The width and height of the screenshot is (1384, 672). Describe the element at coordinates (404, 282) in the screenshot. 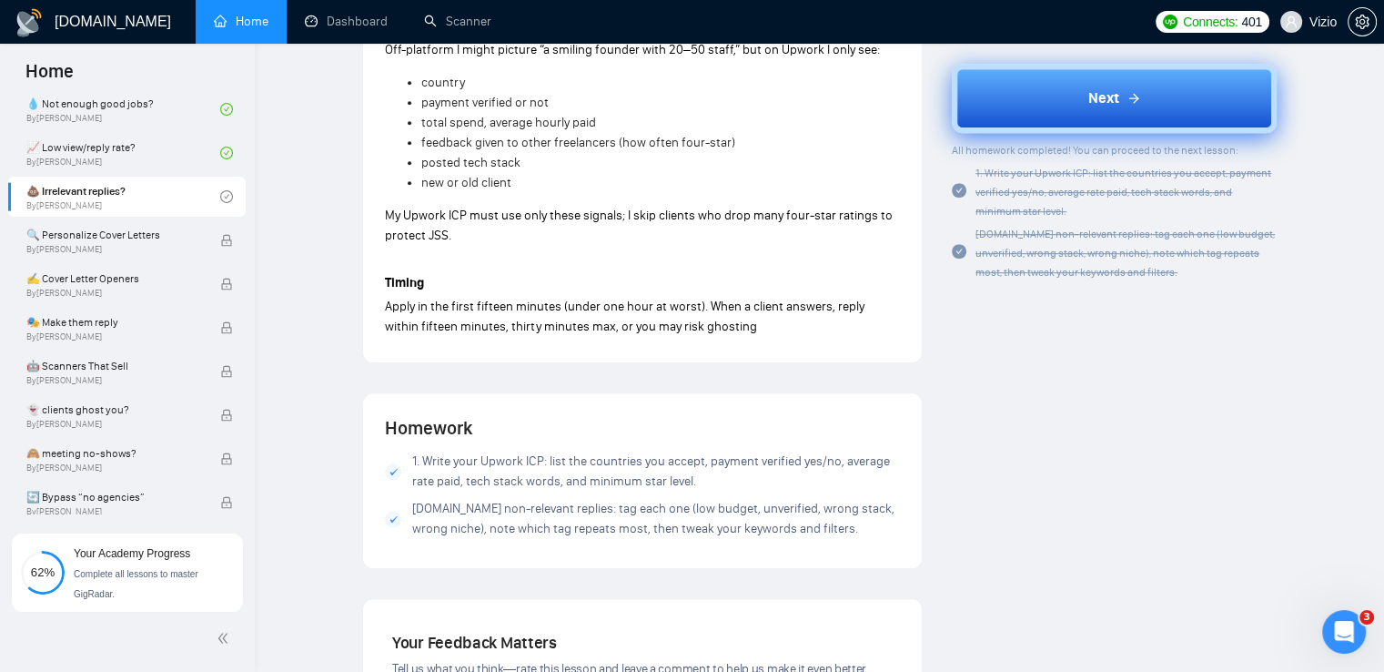

I see `strong: Timing` at that location.